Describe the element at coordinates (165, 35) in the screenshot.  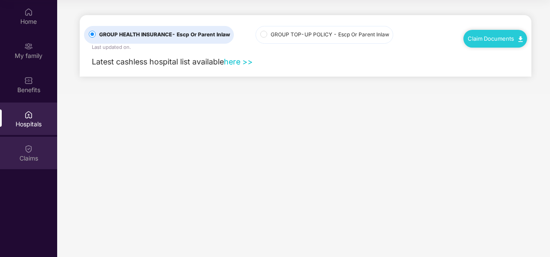
I see `span: GROUP HEALTH INSURANCE` at that location.